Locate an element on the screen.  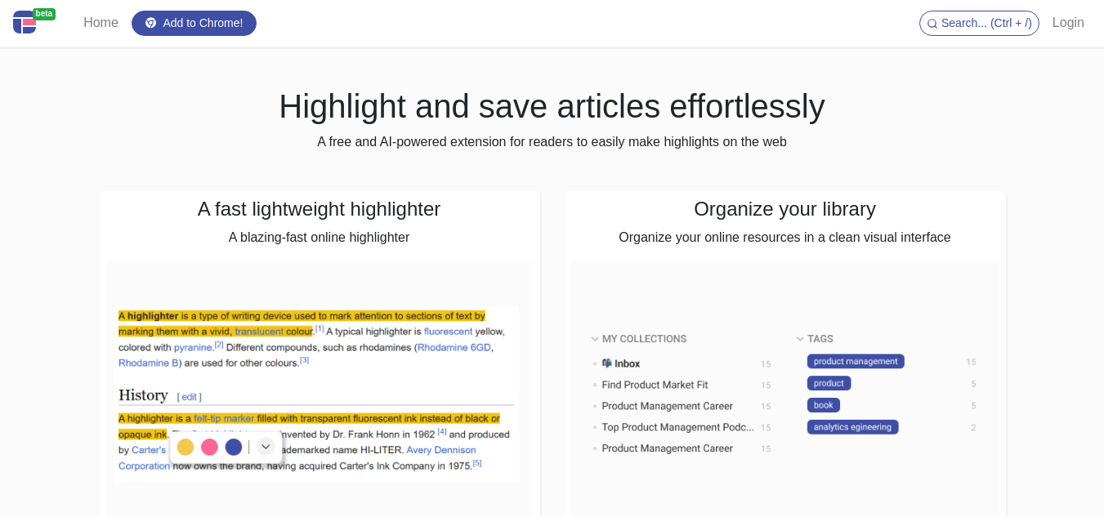
h1: Highlight and save articles effortlessly is located at coordinates (552, 106).